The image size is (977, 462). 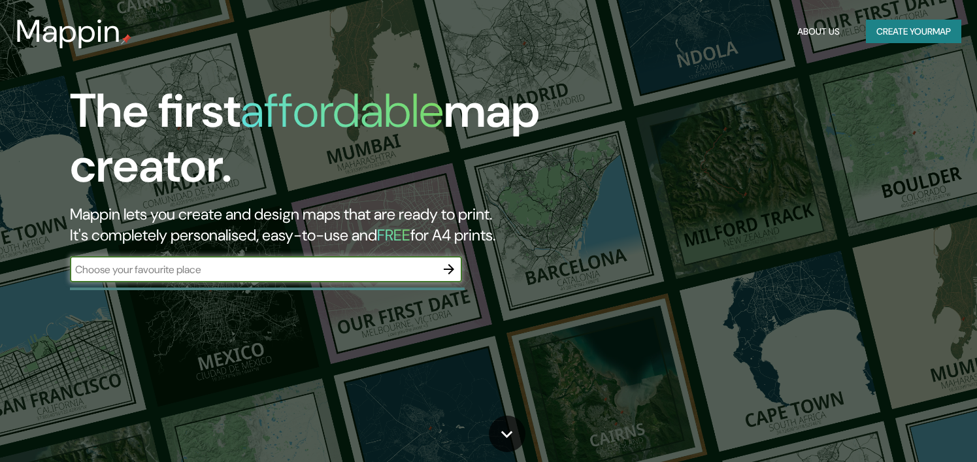 What do you see at coordinates (126, 39) in the screenshot?
I see `img: mappin-pin` at bounding box center [126, 39].